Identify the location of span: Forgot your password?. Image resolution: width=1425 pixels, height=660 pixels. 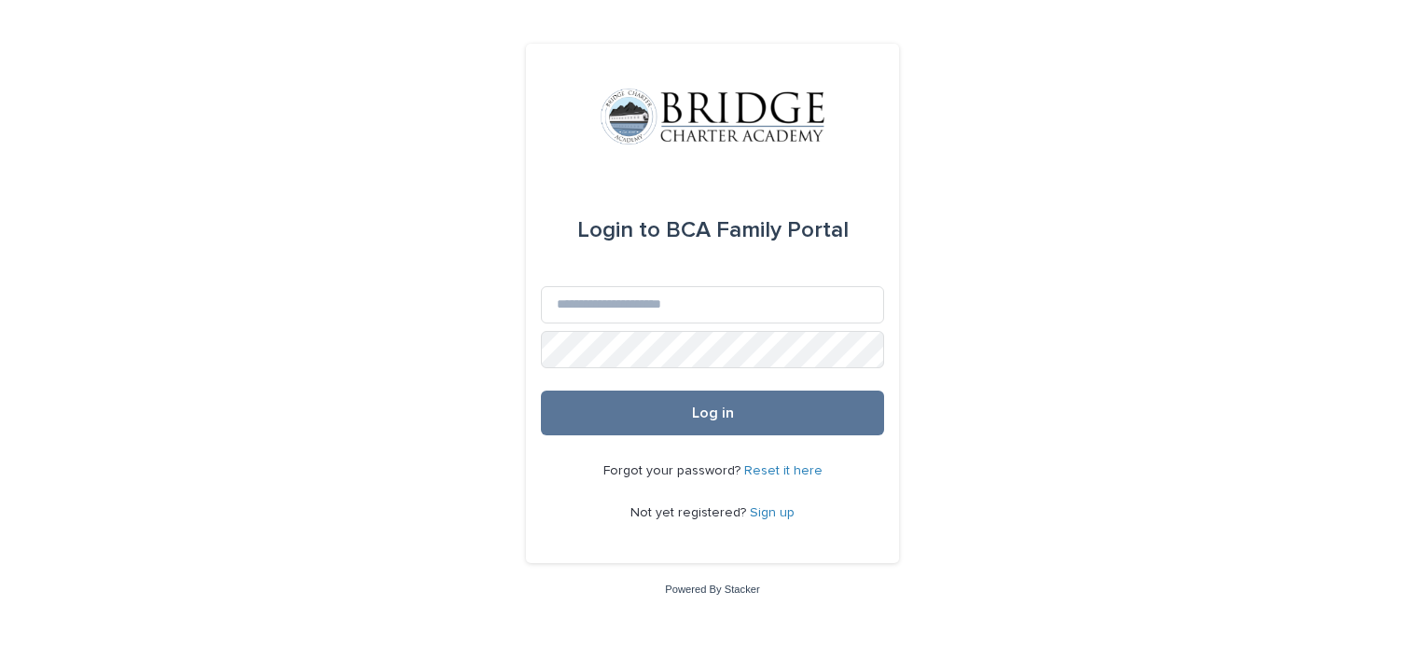
(673, 471).